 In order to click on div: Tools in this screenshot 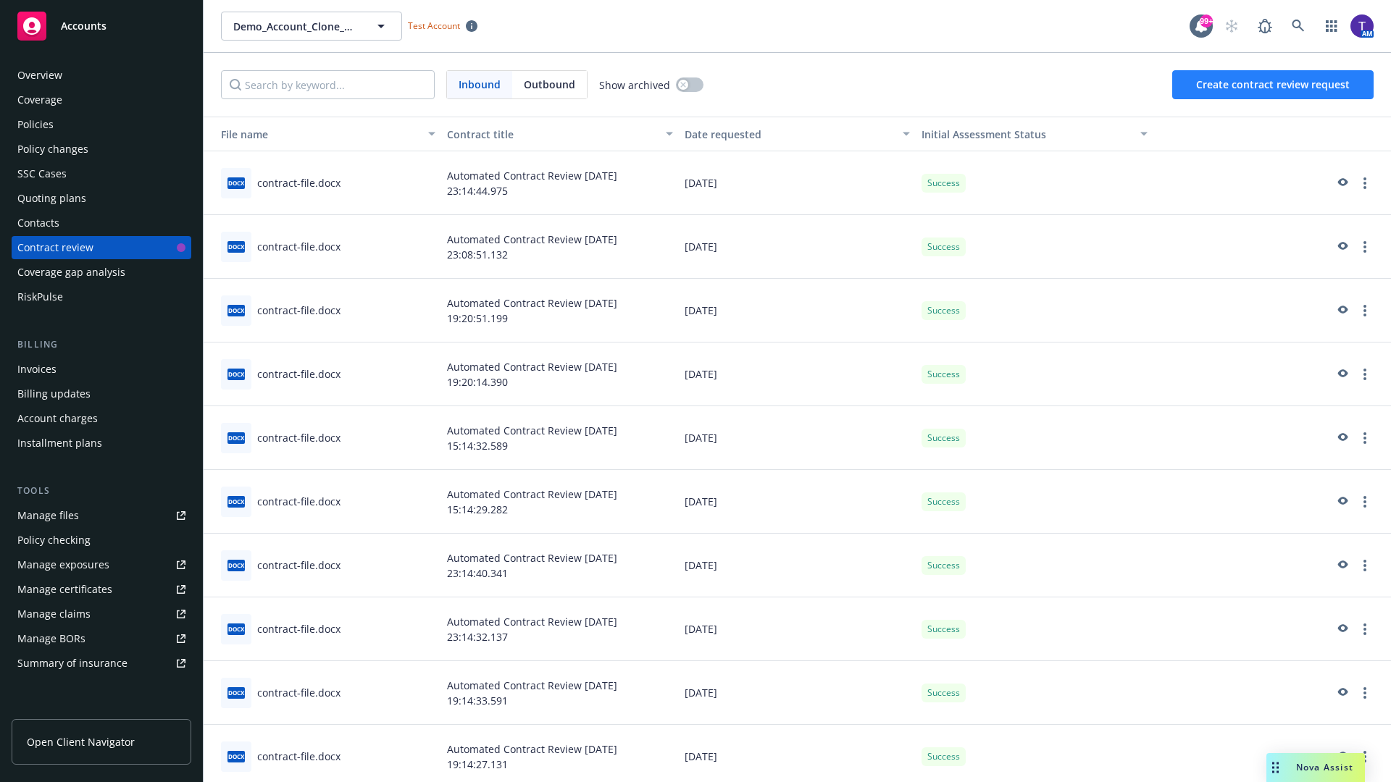, I will do `click(101, 491)`.